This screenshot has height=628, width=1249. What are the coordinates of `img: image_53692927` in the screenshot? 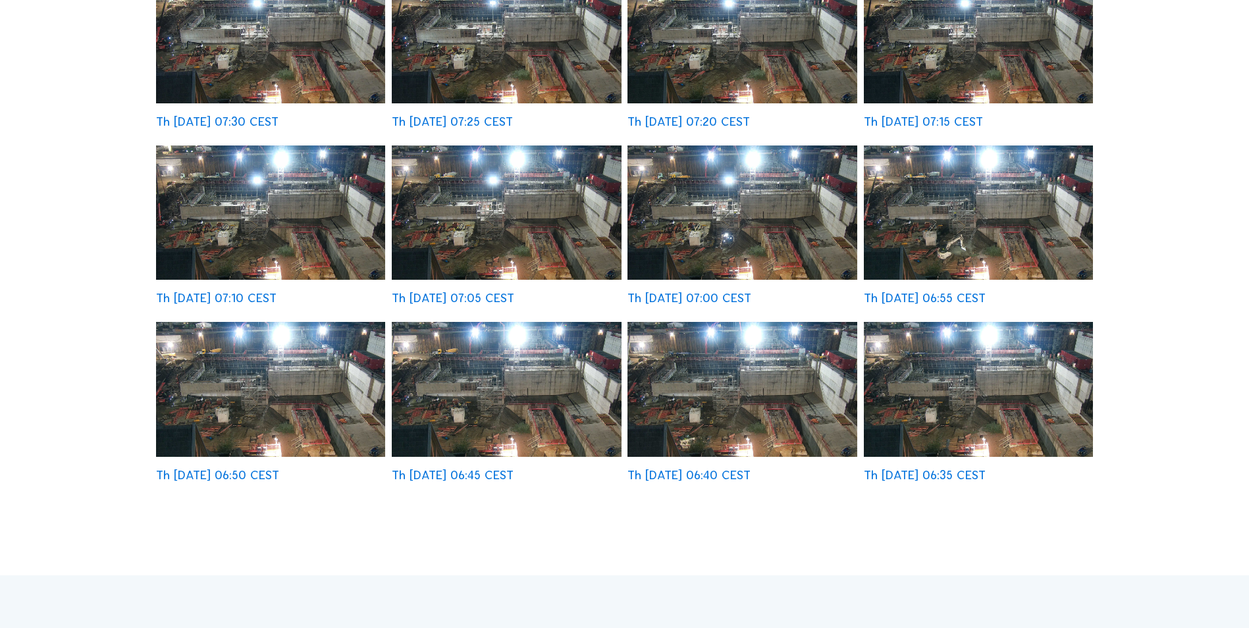 It's located at (506, 213).